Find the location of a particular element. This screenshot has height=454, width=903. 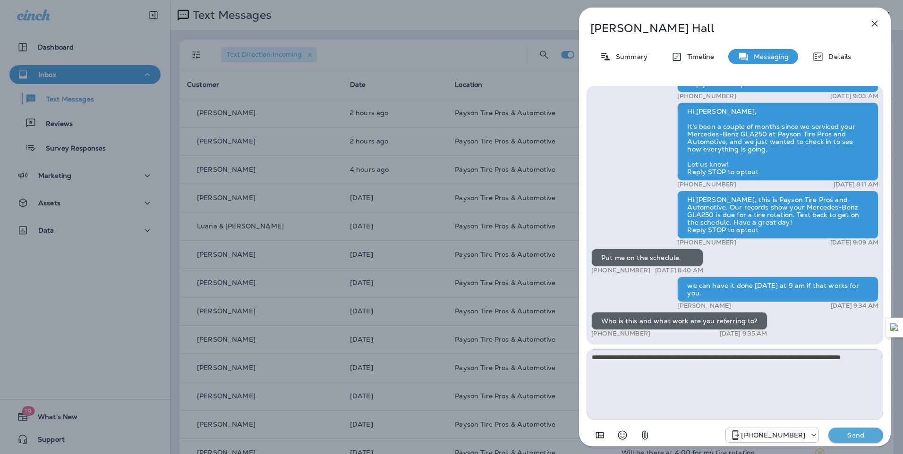

div: Who is this and what work are you referring to? is located at coordinates (679, 321).